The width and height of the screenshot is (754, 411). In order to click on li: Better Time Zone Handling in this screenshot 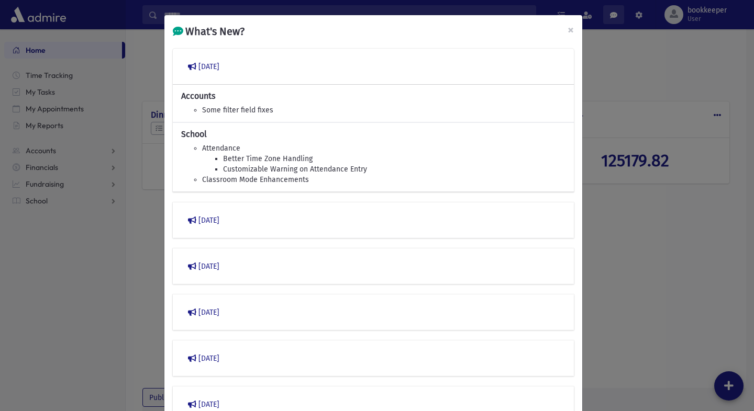, I will do `click(394, 159)`.